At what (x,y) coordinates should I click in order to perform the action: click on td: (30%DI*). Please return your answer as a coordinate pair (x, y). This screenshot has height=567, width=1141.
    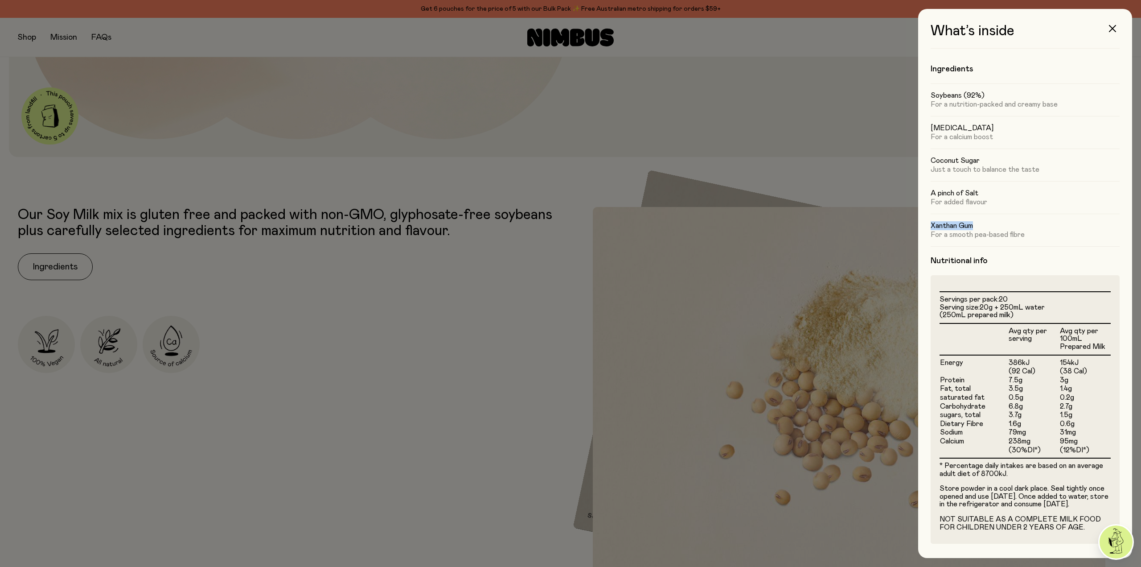
    Looking at the image, I should click on (1034, 452).